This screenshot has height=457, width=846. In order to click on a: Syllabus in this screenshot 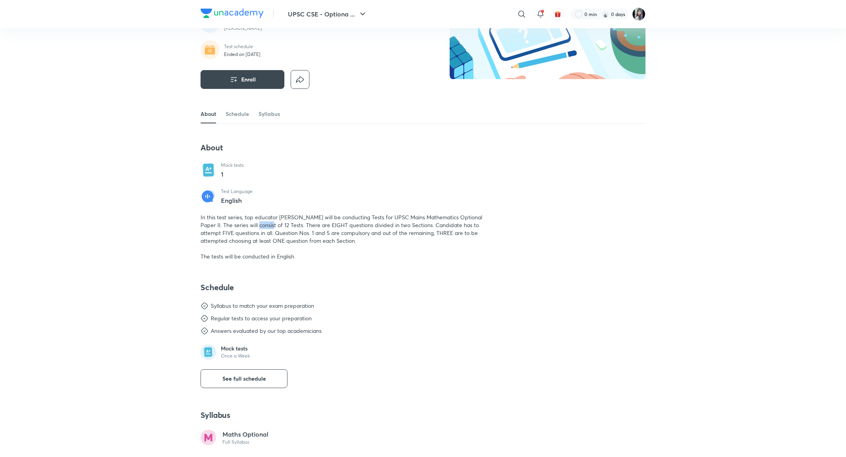, I will do `click(269, 114)`.